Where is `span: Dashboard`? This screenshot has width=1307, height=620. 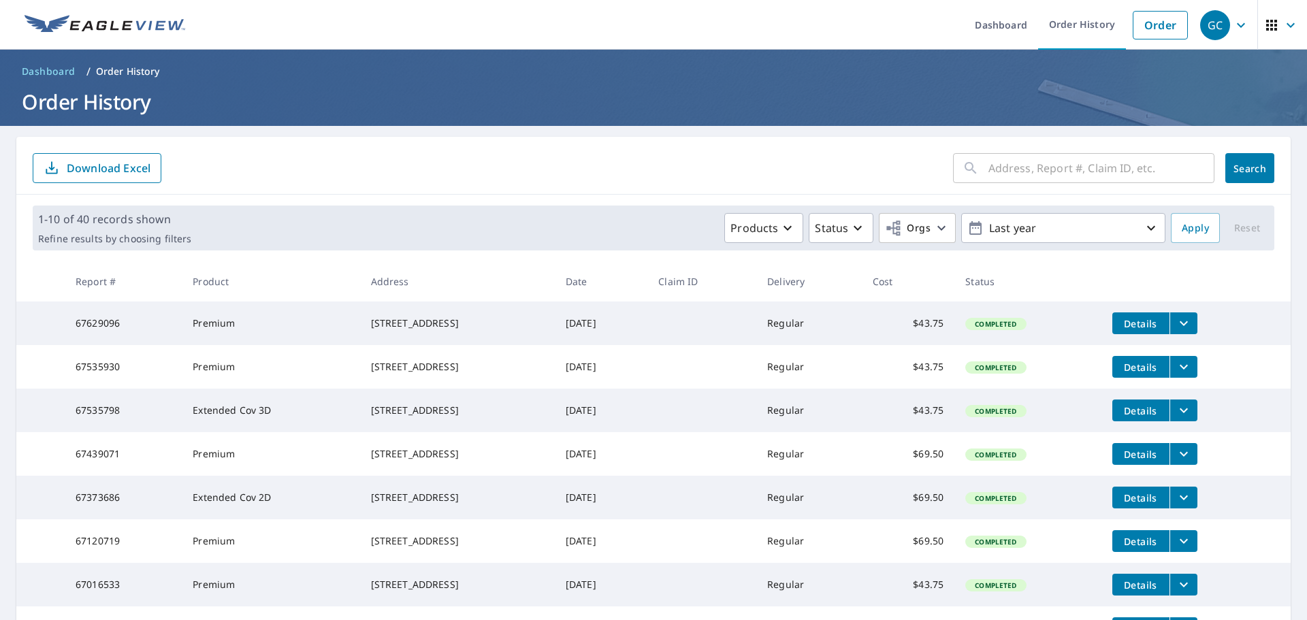 span: Dashboard is located at coordinates (48, 71).